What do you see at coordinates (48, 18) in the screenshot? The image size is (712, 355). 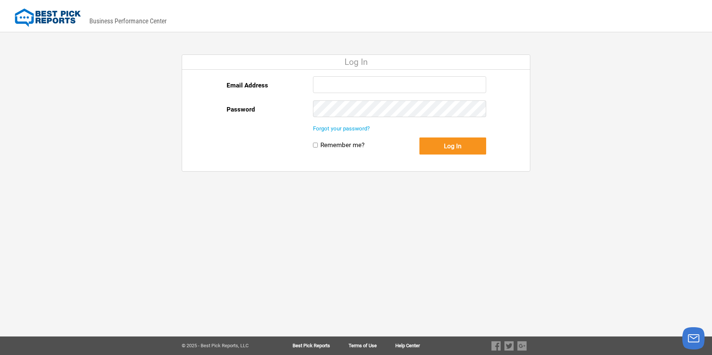 I see `img: Best Pick Reports Logo` at bounding box center [48, 18].